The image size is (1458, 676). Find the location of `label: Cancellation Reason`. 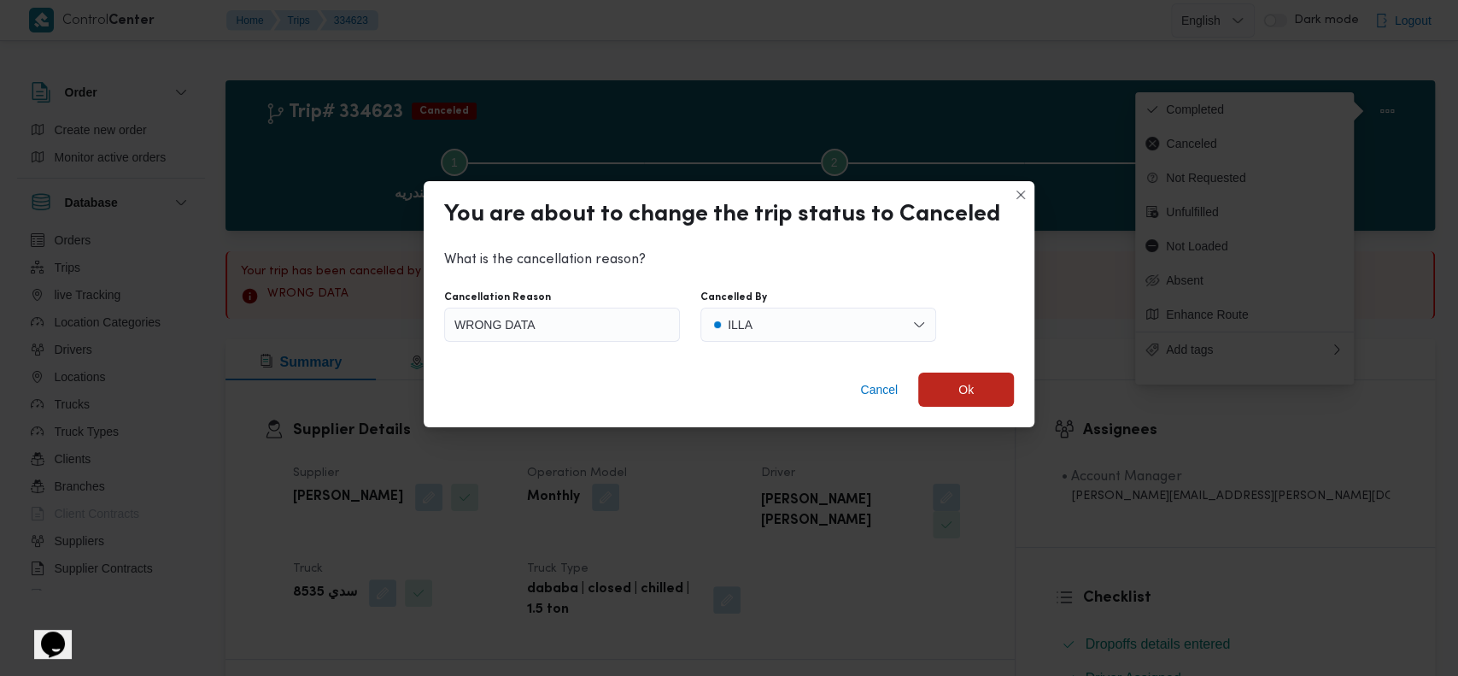

label: Cancellation Reason is located at coordinates (497, 297).